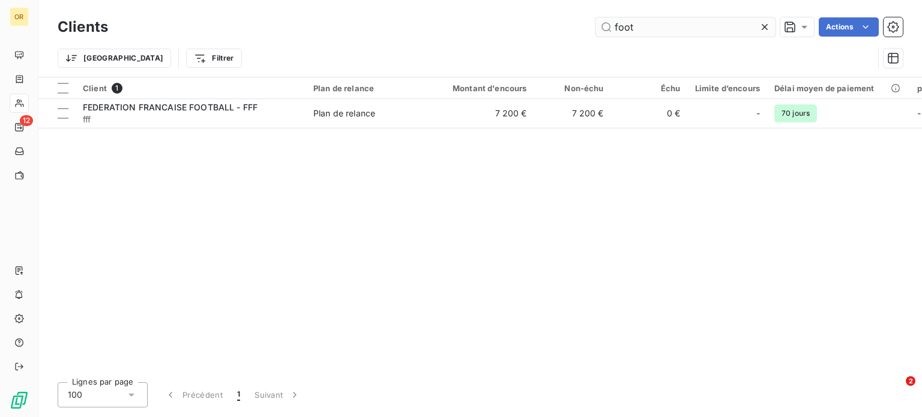 This screenshot has width=922, height=417. Describe the element at coordinates (95, 88) in the screenshot. I see `span: Client` at that location.